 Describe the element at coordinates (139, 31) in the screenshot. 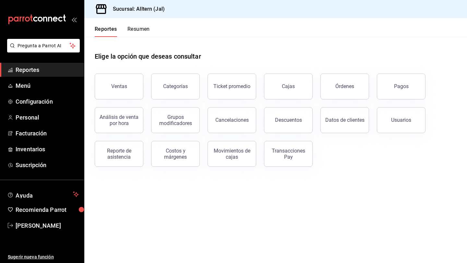

I see `button: Resumen` at that location.